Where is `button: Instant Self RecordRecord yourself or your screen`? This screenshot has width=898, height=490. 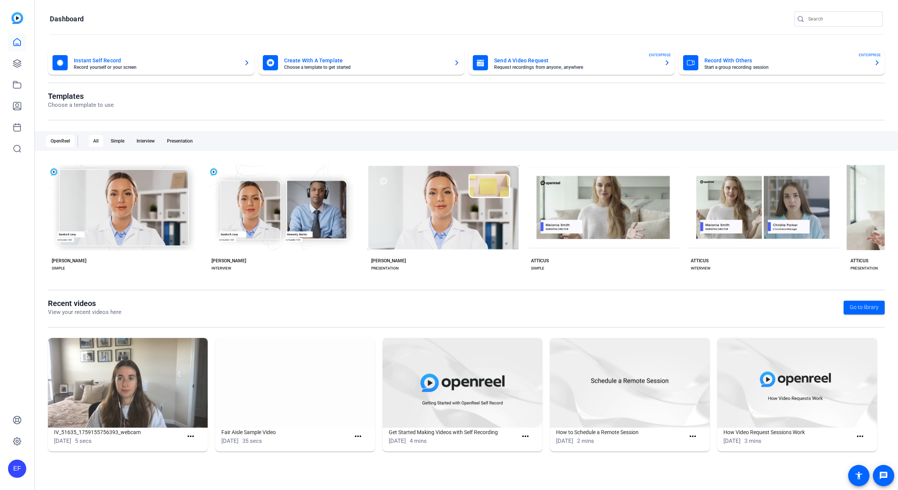 button: Instant Self RecordRecord yourself or your screen is located at coordinates (151, 63).